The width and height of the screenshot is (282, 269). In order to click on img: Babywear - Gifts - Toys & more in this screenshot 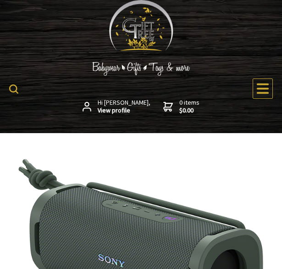, I will do `click(141, 69)`.